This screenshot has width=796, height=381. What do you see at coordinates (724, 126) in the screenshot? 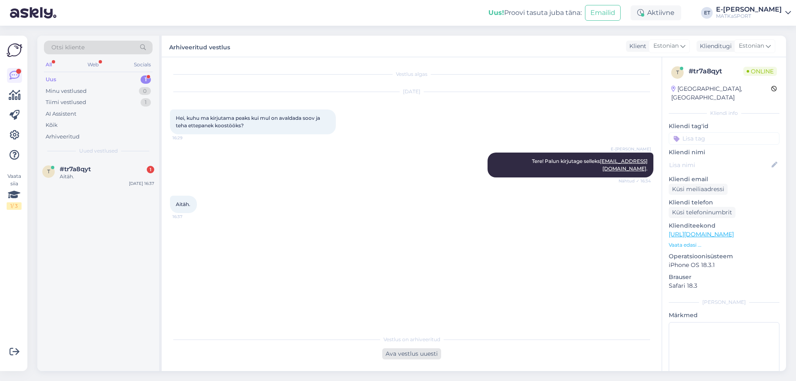
I see `p: Kliendi tag'id` at bounding box center [724, 126].